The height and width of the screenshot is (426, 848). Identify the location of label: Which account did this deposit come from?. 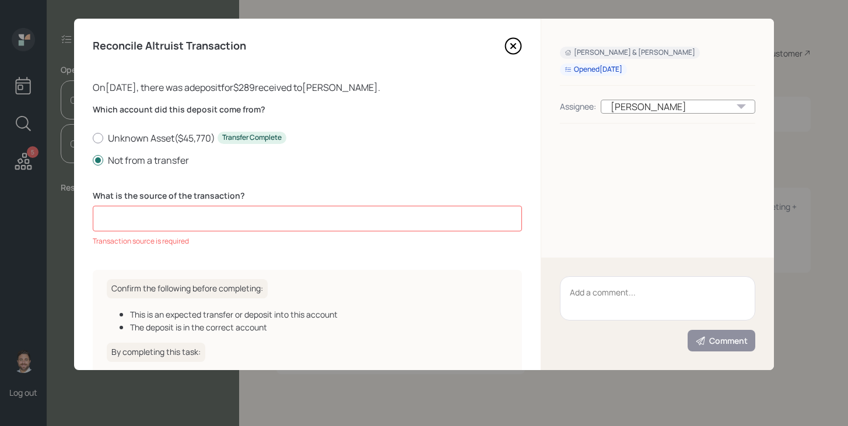
(307, 110).